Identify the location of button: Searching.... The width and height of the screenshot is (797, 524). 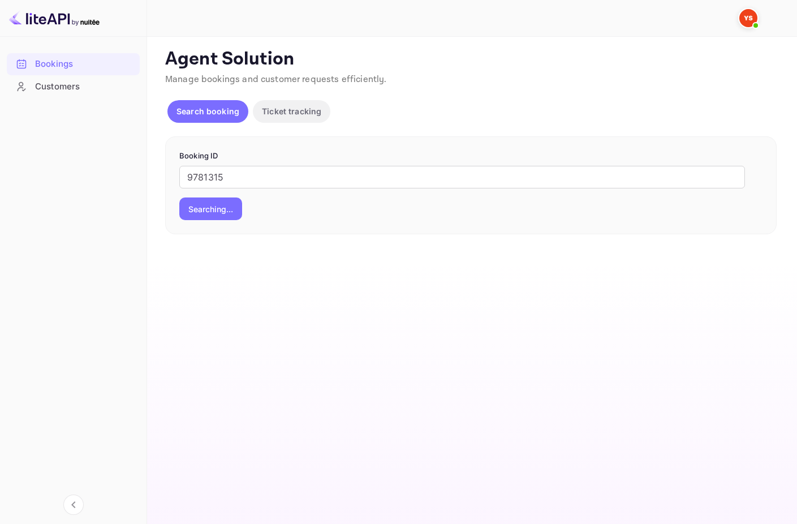
(210, 209).